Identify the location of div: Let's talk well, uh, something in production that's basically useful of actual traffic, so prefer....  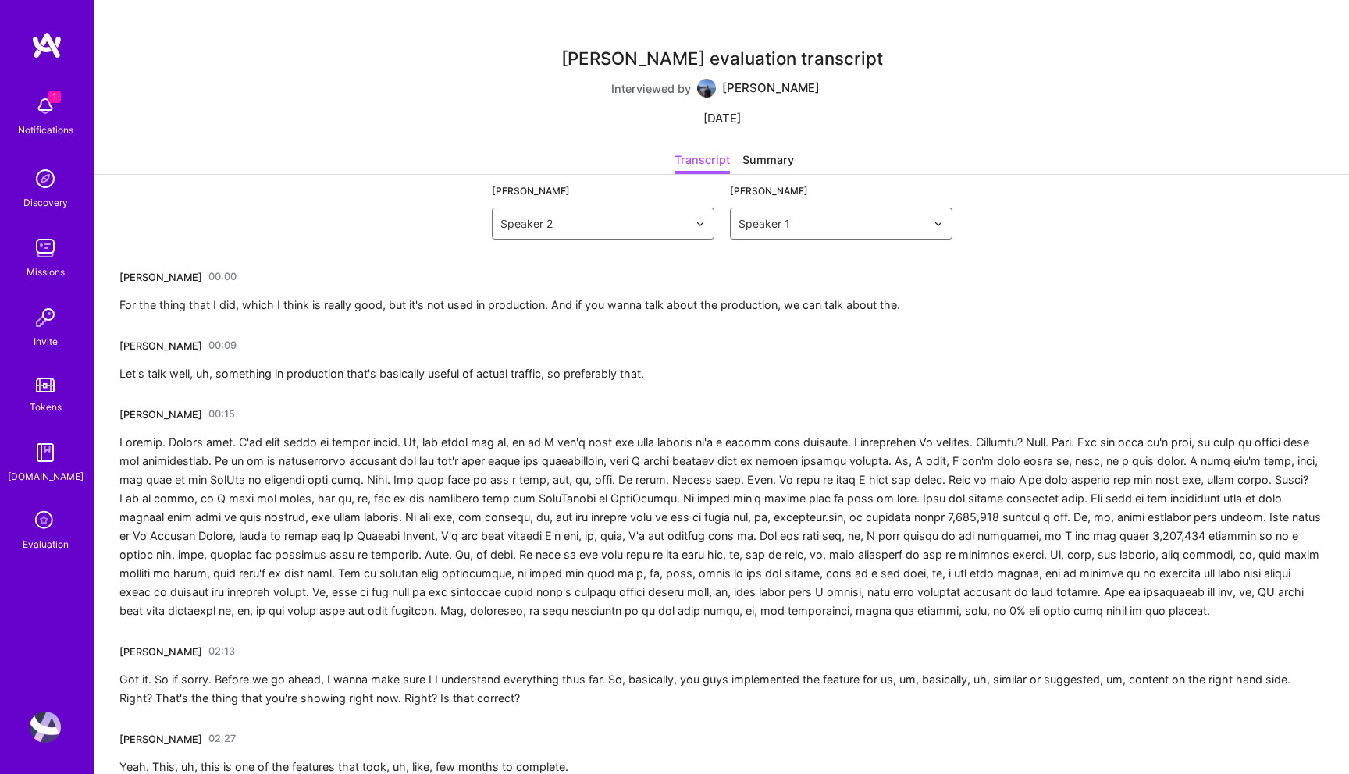
(382, 374).